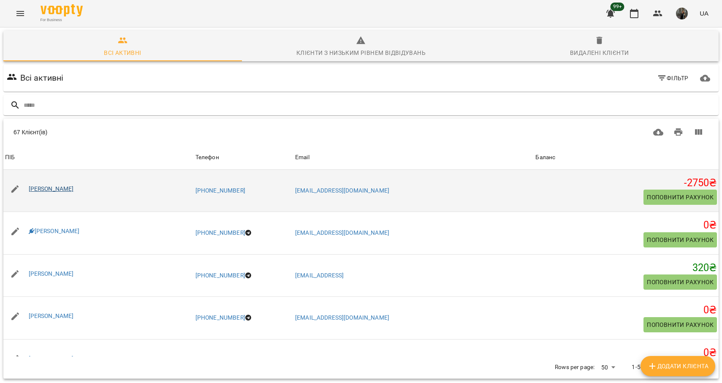 The width and height of the screenshot is (722, 383). Describe the element at coordinates (414, 157) in the screenshot. I see `span: Email` at that location.